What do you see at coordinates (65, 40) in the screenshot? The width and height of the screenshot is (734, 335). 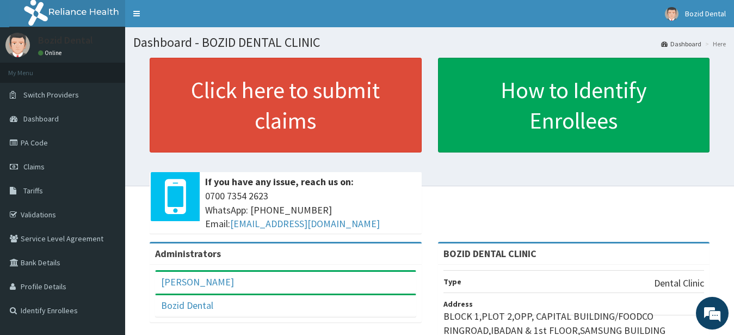 I see `p: Bozid Dental` at bounding box center [65, 40].